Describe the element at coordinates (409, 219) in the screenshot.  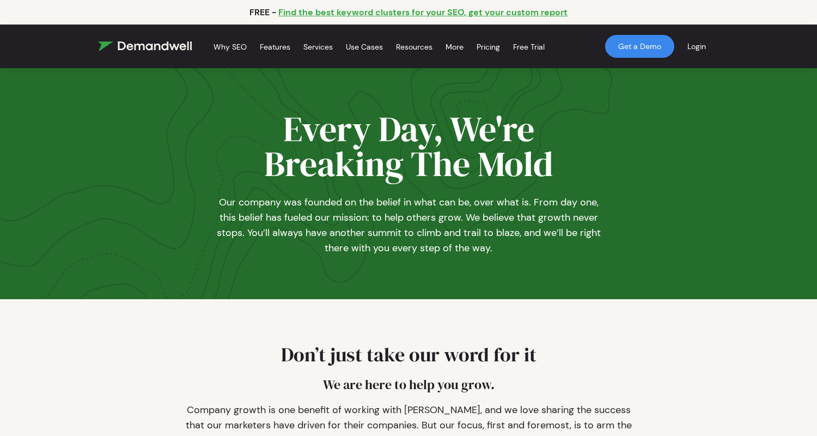
I see `p: Our company was founded on the belief in what can be, over what is. From day one, this belief has...` at that location.